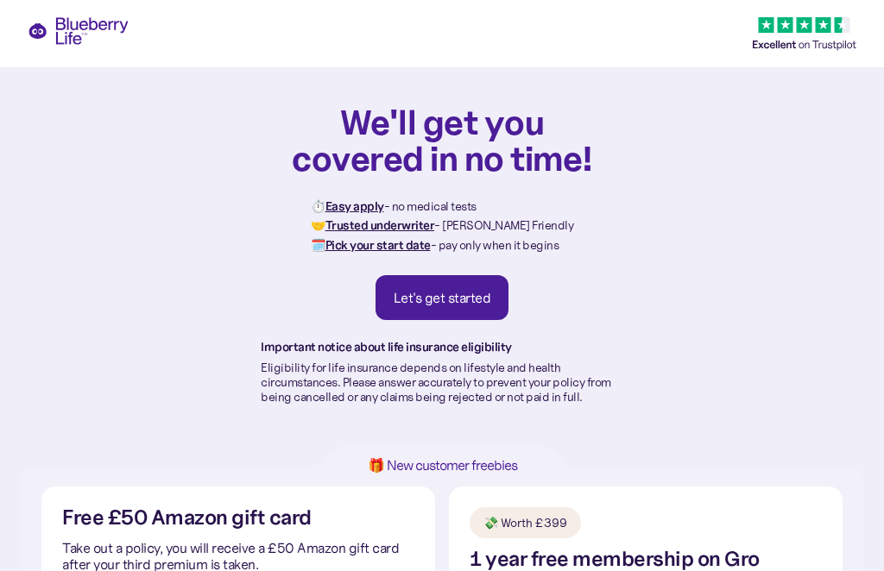 The height and width of the screenshot is (571, 884). I want to click on strong: Important notice about life insurance eligibility, so click(386, 347).